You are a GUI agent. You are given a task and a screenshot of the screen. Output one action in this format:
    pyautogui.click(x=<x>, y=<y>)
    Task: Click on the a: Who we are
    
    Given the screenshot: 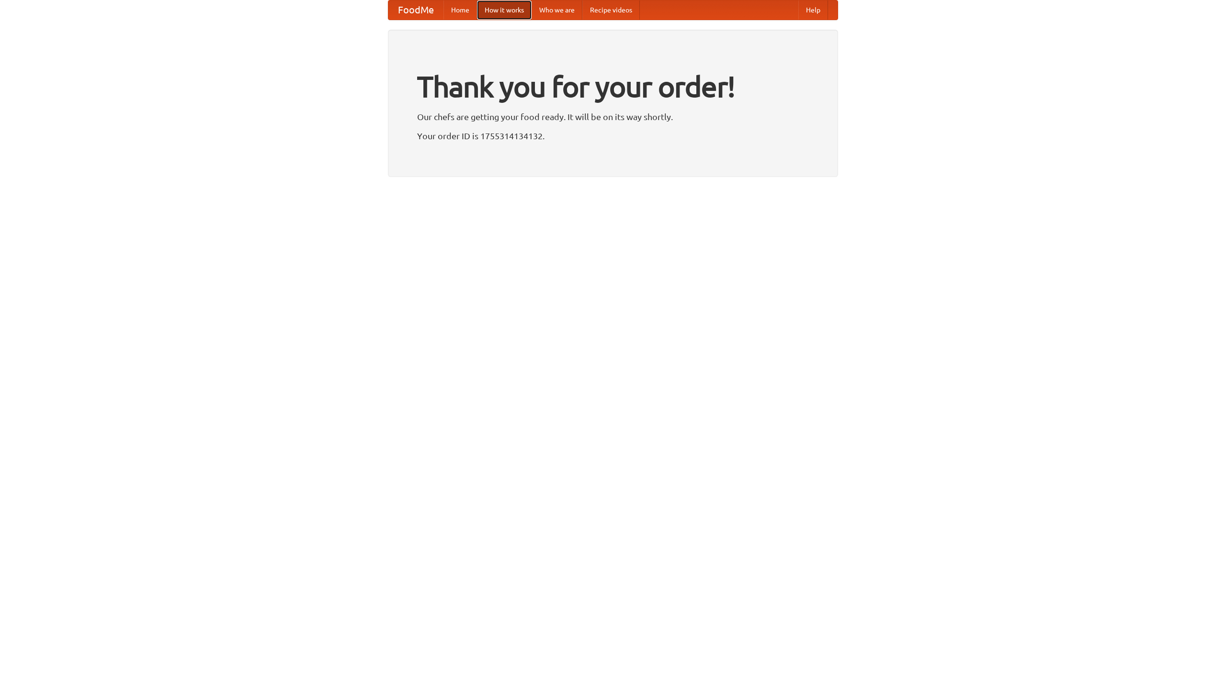 What is the action you would take?
    pyautogui.click(x=557, y=10)
    